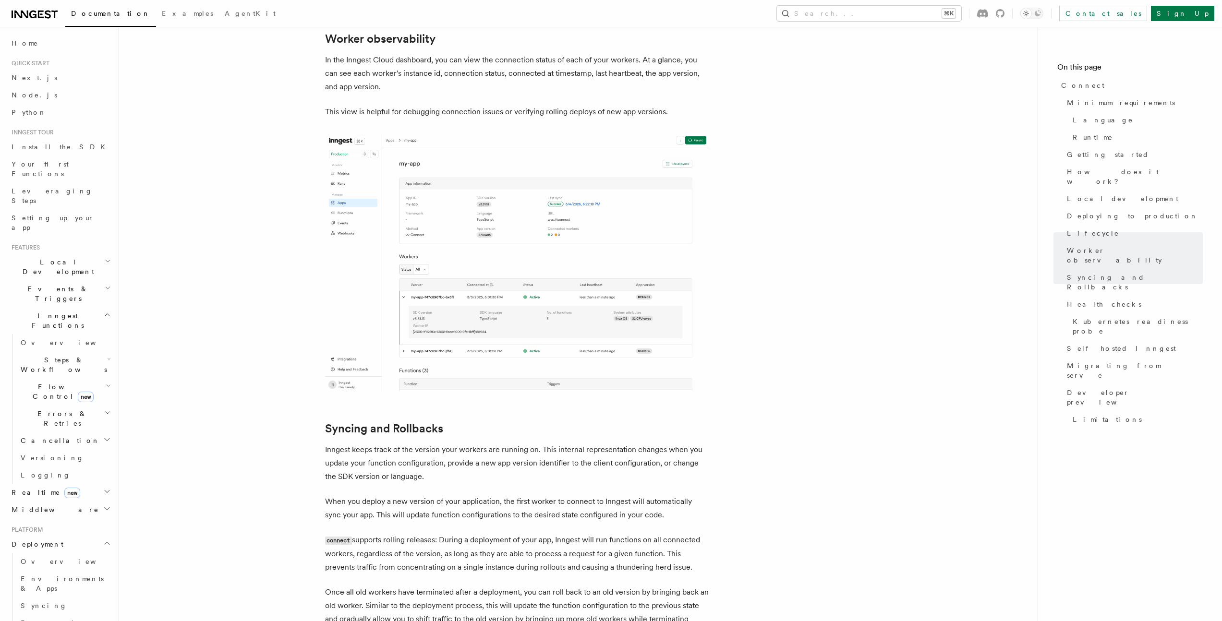 The width and height of the screenshot is (1222, 621). Describe the element at coordinates (1093, 137) in the screenshot. I see `span: Runtime` at that location.